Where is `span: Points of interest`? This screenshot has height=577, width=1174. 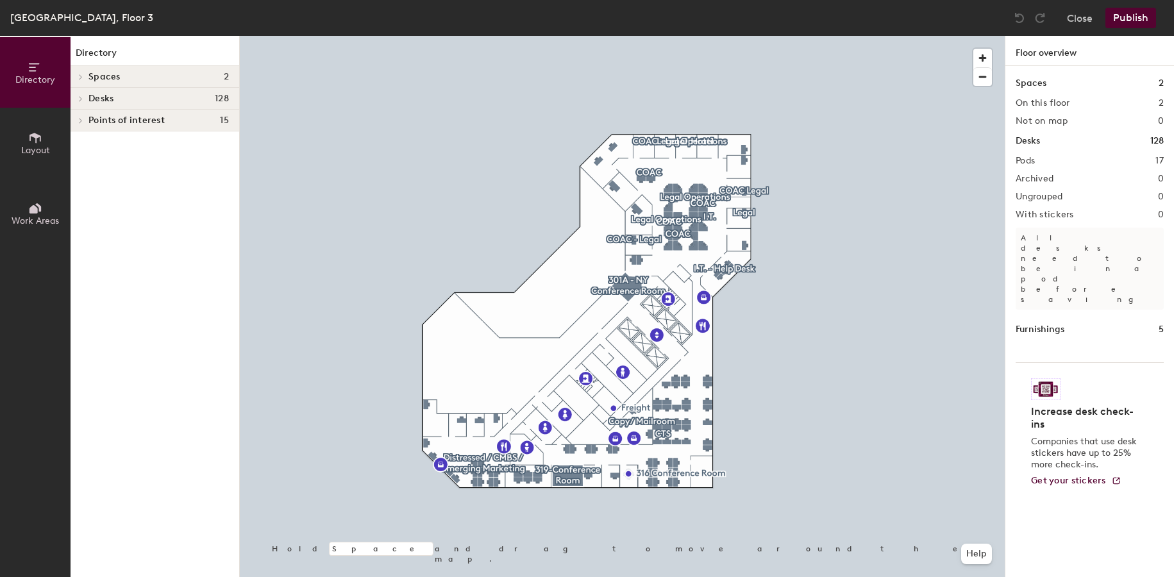 span: Points of interest is located at coordinates (126, 121).